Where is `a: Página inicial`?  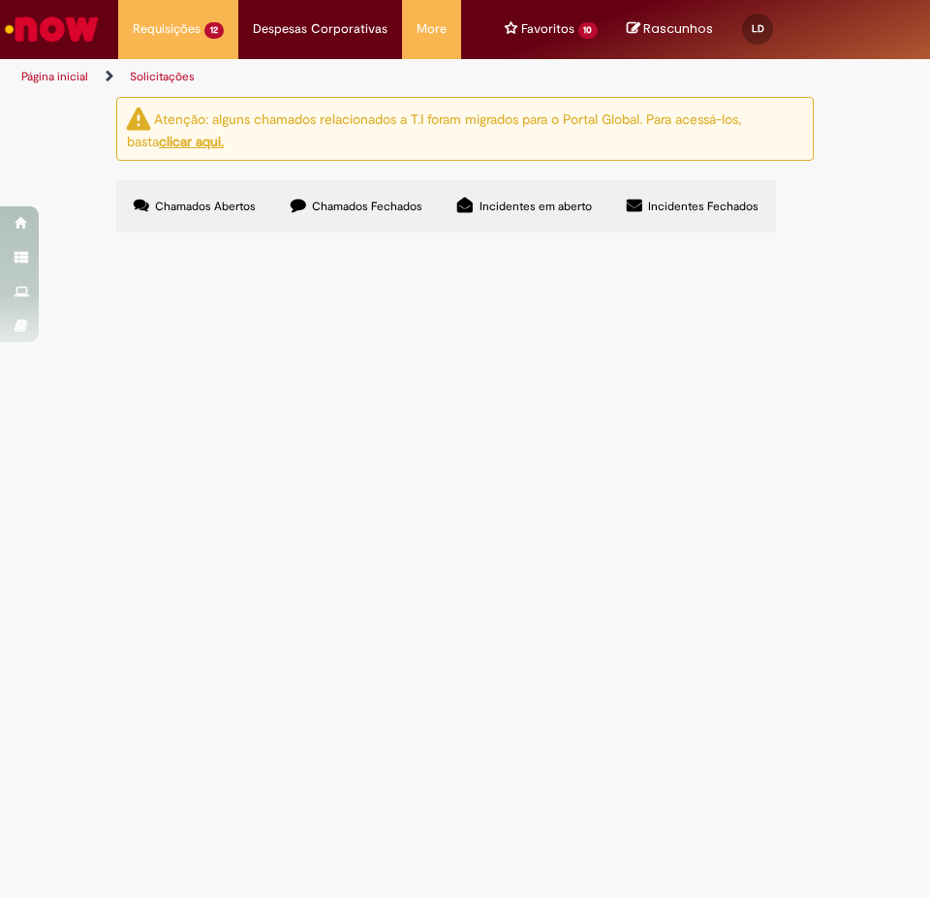 a: Página inicial is located at coordinates (54, 76).